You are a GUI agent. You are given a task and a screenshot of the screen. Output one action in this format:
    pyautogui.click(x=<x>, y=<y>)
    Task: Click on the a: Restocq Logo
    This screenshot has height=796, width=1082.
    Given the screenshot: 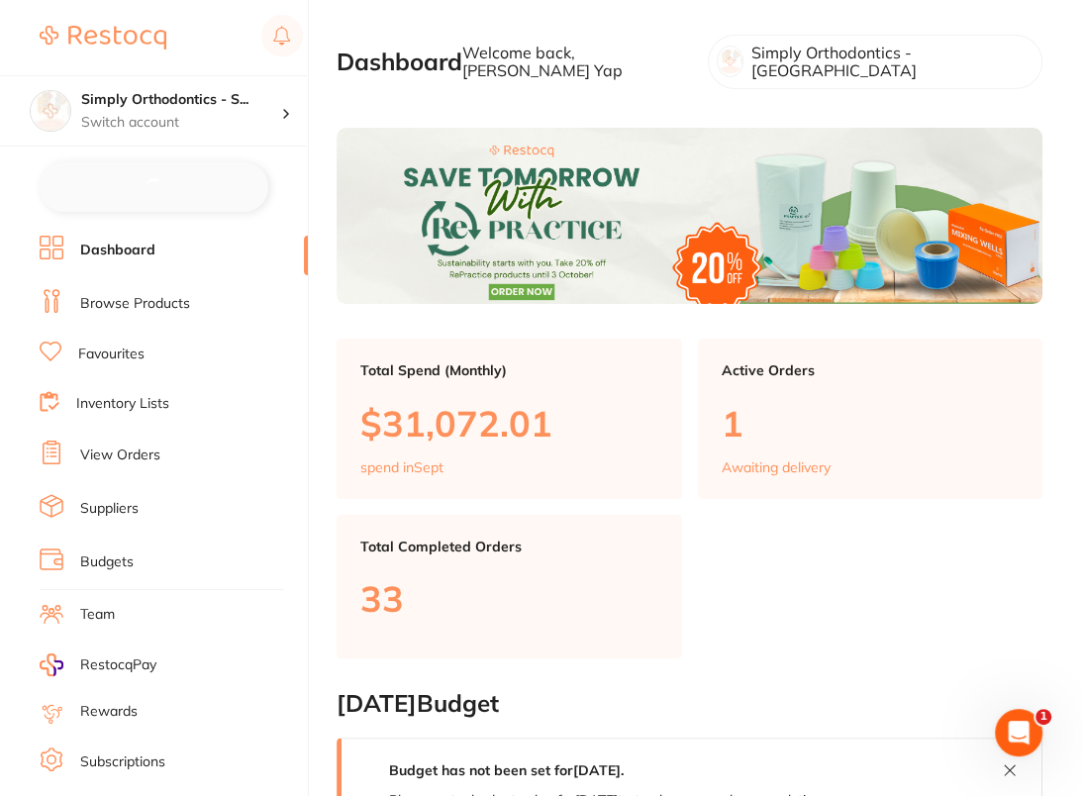 What is the action you would take?
    pyautogui.click(x=103, y=38)
    